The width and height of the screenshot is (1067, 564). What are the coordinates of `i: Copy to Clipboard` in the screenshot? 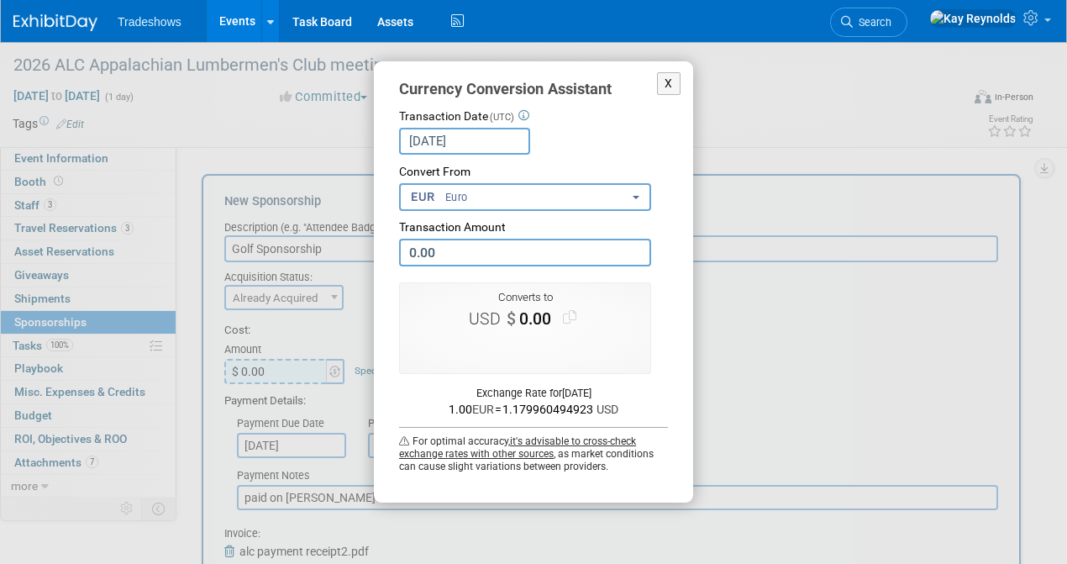 It's located at (570, 318).